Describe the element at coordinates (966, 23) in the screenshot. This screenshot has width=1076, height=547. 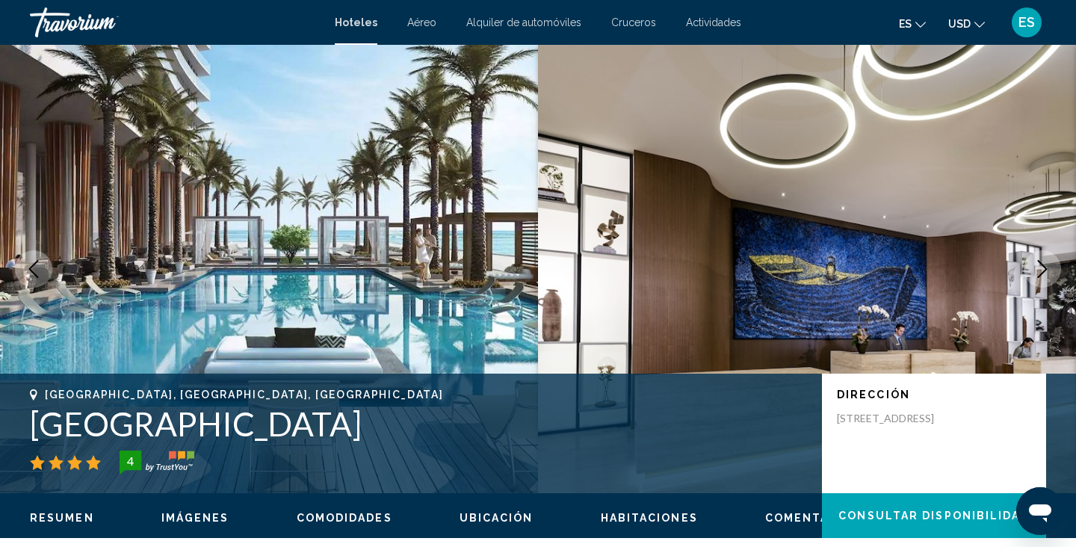
I see `button: Change currency` at that location.